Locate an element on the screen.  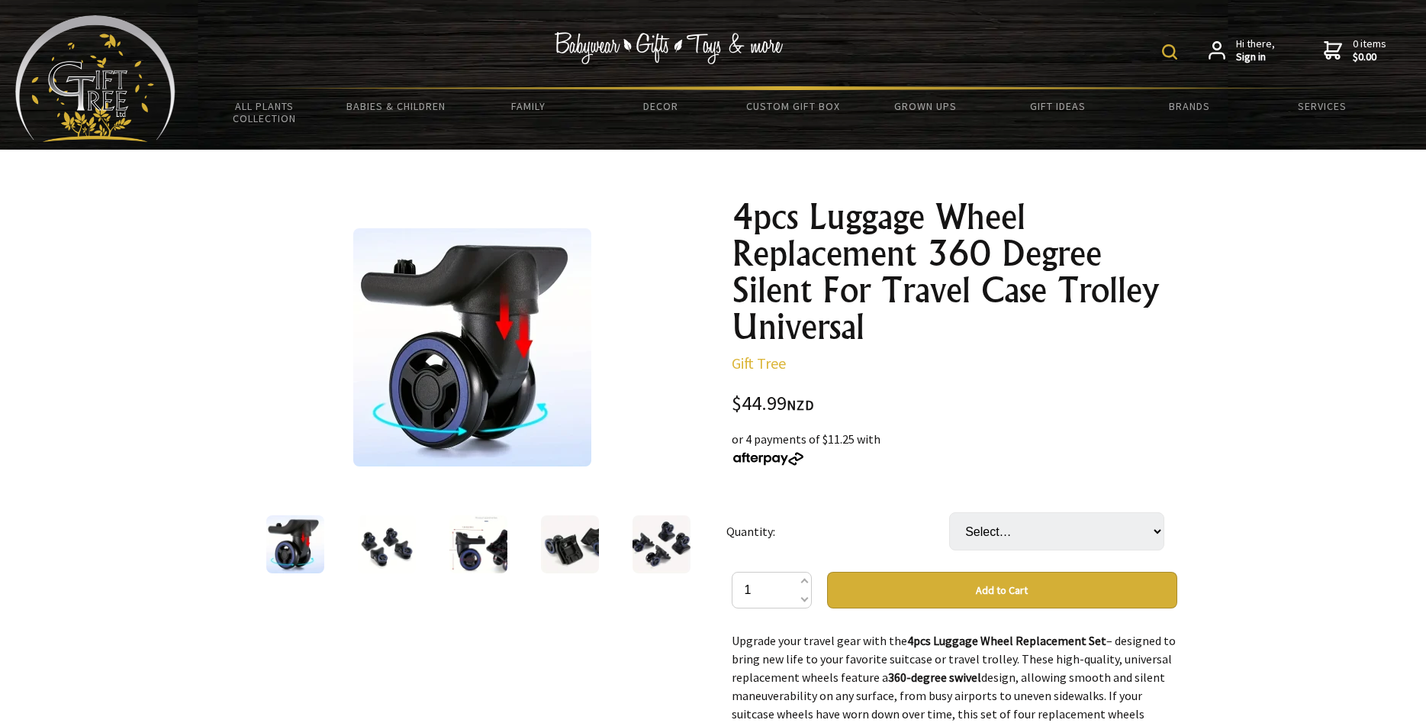
a: Custom Gift Box is located at coordinates (793, 106).